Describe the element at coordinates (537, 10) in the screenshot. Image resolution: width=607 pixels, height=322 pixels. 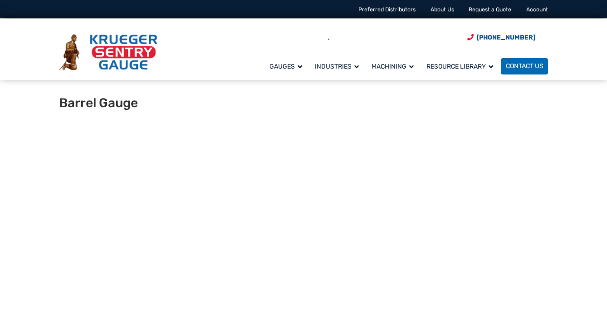
I see `a: Account` at that location.